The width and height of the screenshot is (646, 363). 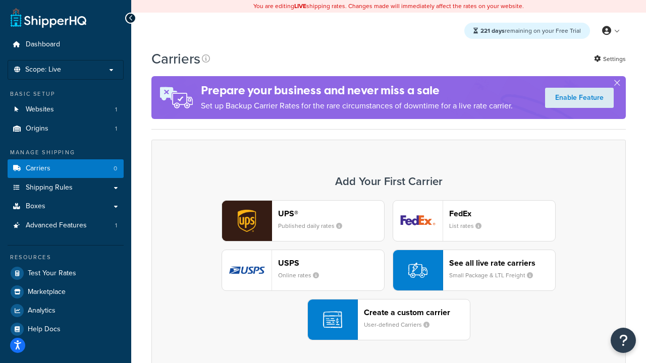 What do you see at coordinates (52, 274) in the screenshot?
I see `span: Test Your Rates` at bounding box center [52, 274].